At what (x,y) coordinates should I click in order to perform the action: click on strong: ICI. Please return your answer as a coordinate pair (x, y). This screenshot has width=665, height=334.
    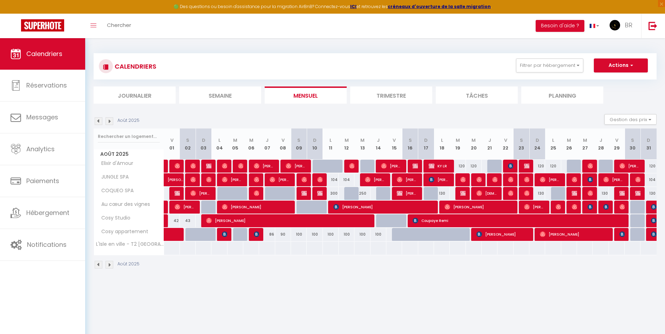
    Looking at the image, I should click on (353, 6).